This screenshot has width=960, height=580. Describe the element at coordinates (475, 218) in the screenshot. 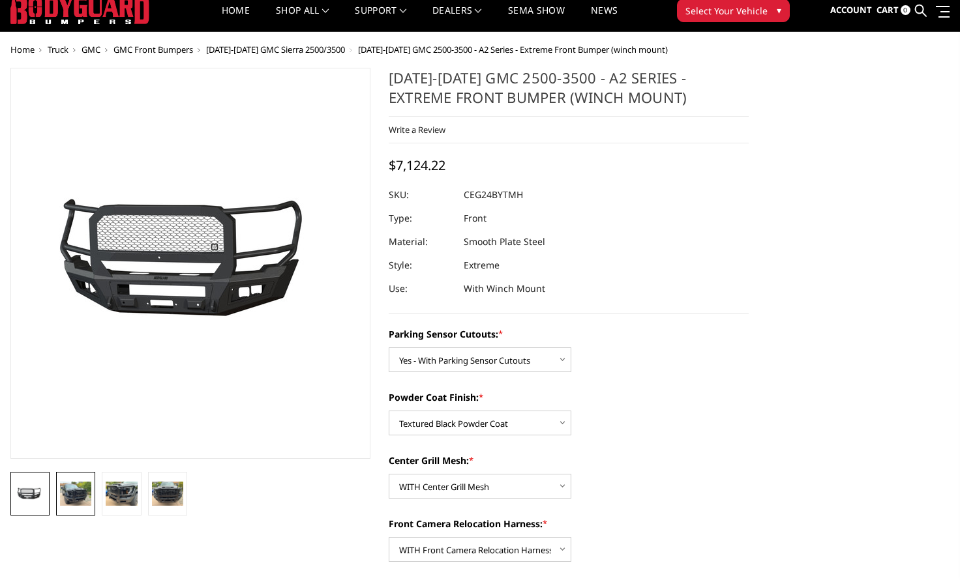

I see `dd: Front` at that location.